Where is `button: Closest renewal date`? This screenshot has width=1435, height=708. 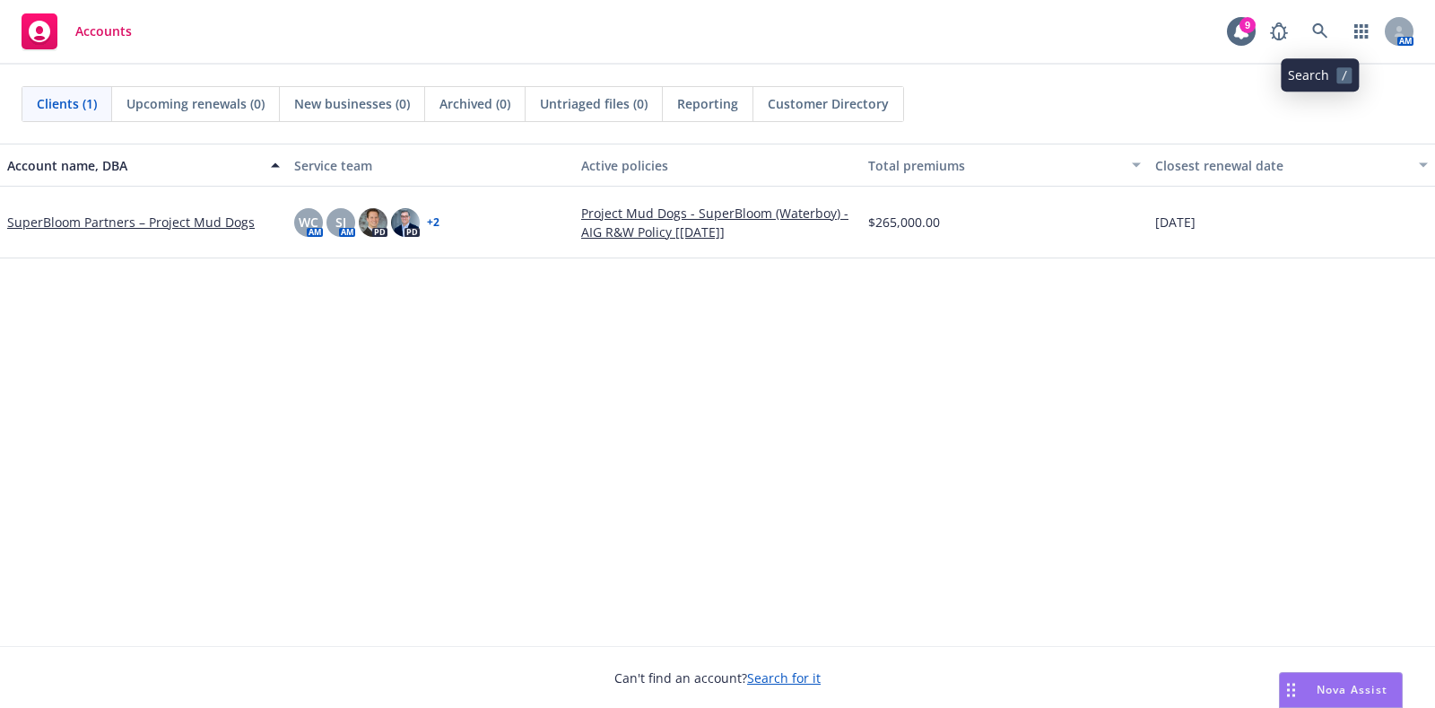
button: Closest renewal date is located at coordinates (1292, 165).